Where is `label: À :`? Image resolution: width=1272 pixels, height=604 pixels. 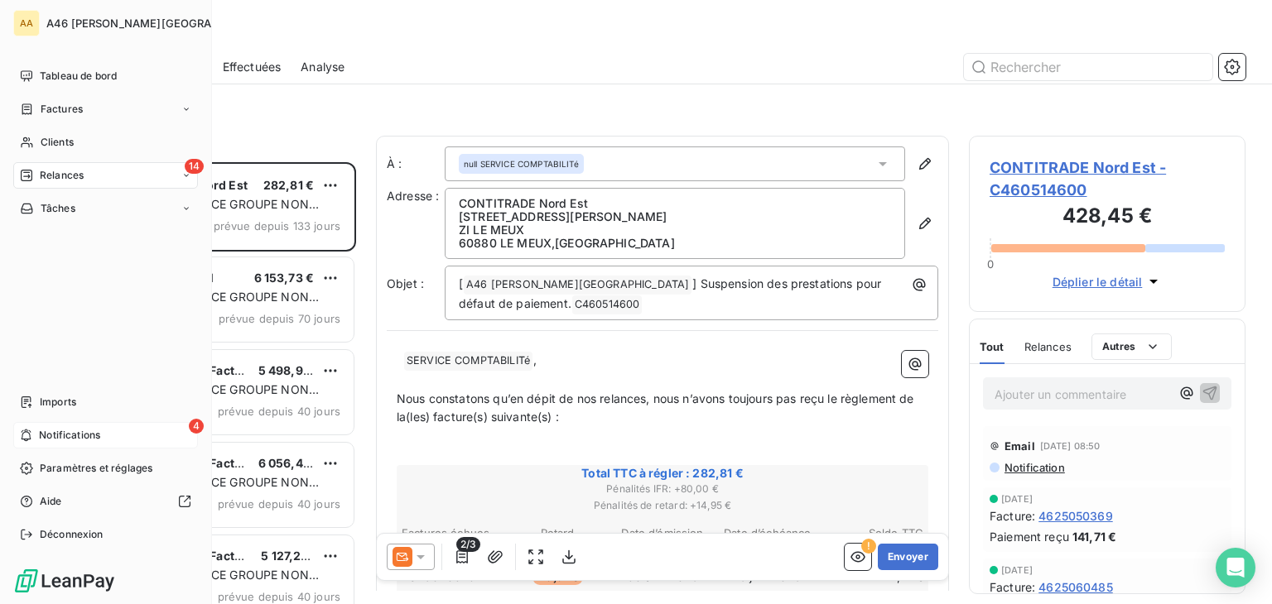 label: À : is located at coordinates (416, 164).